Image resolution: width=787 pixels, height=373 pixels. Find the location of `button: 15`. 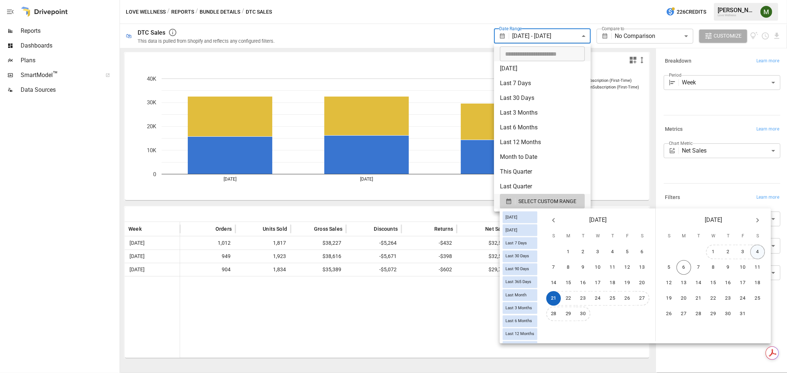

button: 15 is located at coordinates (568, 283).